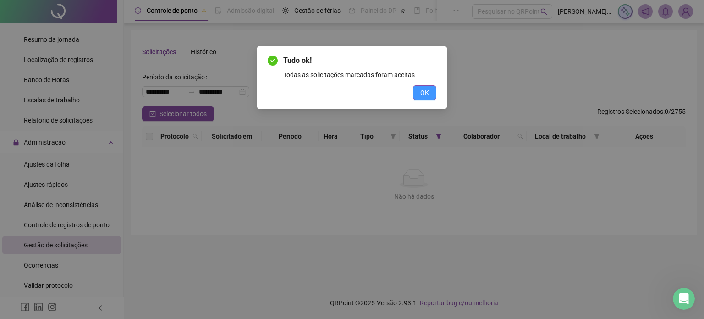 The image size is (704, 319). Describe the element at coordinates (424, 93) in the screenshot. I see `span: OK` at that location.